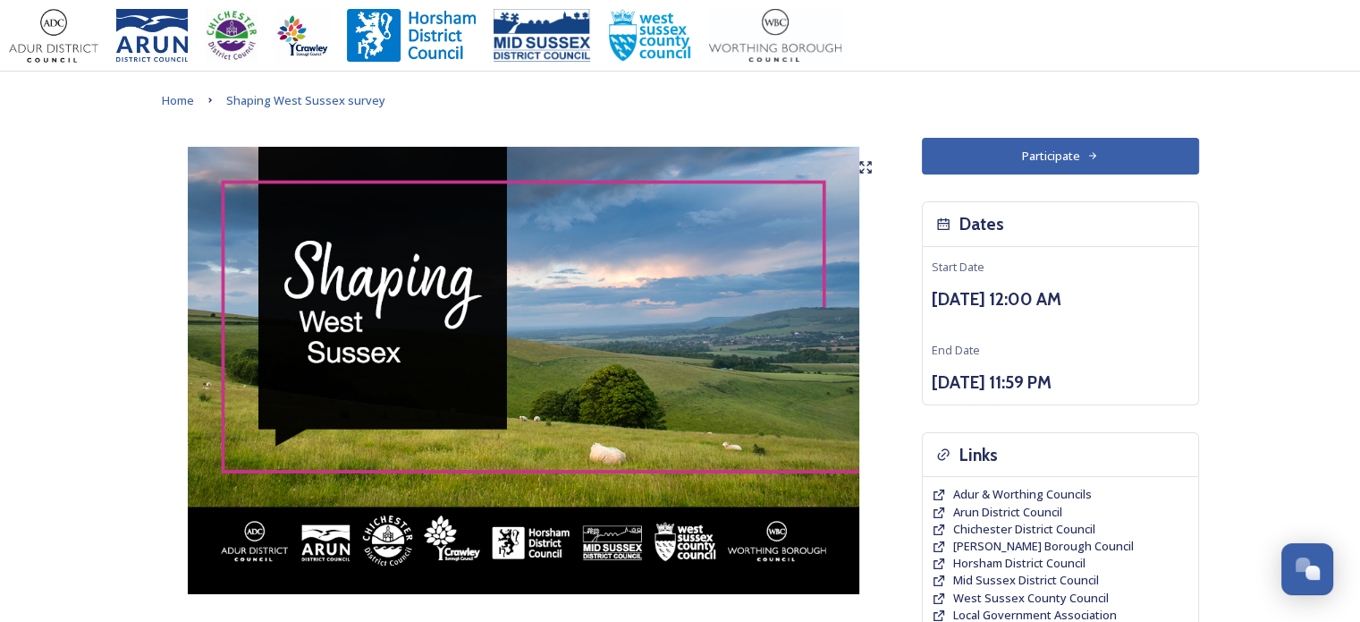 The image size is (1360, 622). What do you see at coordinates (1008, 512) in the screenshot?
I see `a: Arun District Council` at bounding box center [1008, 512].